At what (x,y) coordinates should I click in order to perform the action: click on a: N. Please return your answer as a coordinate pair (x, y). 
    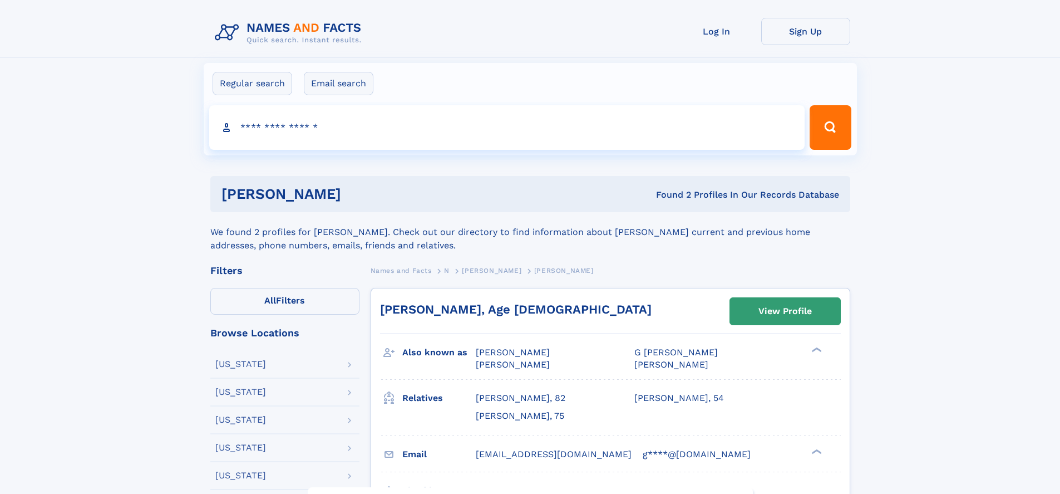
    Looking at the image, I should click on (447, 270).